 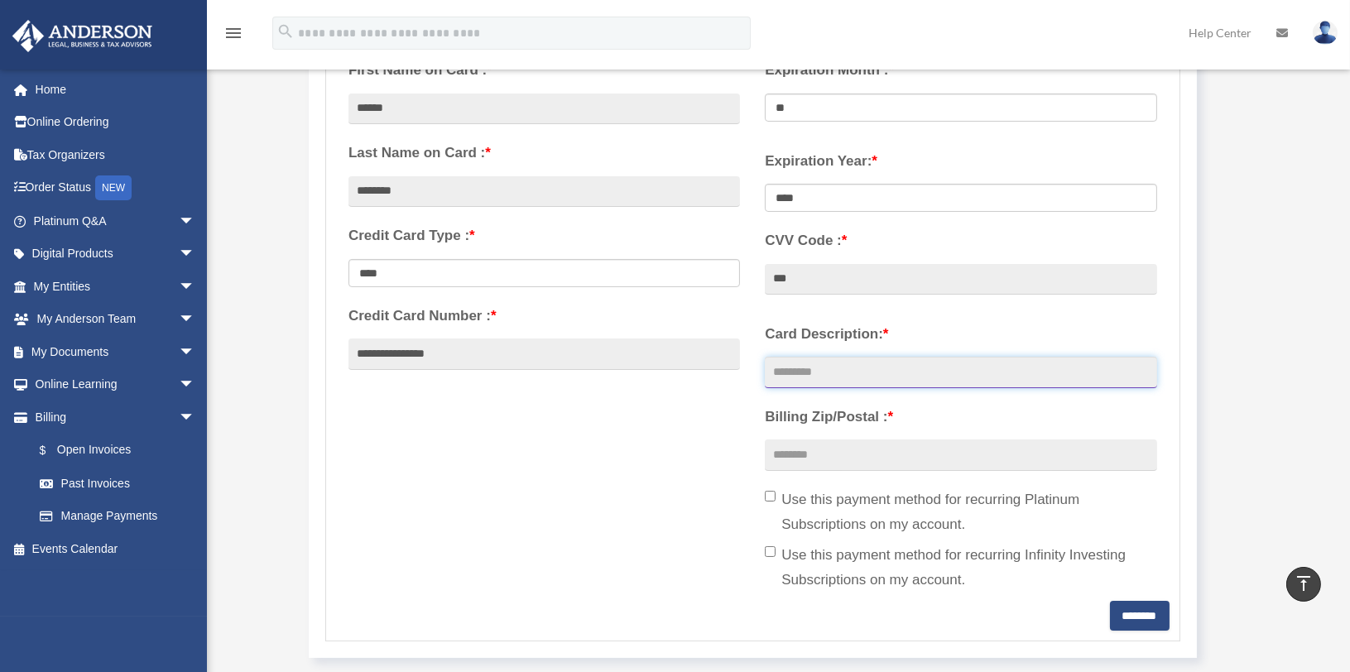 What do you see at coordinates (960, 335) in the screenshot?
I see `label: Card Description:` at bounding box center [960, 335].